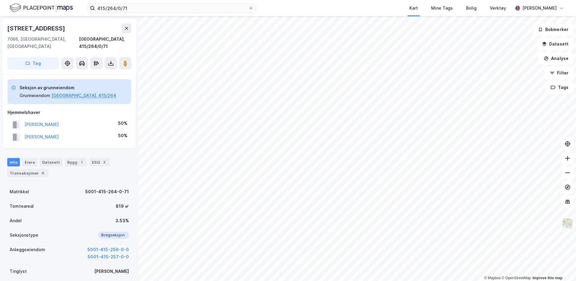  Describe the element at coordinates (43, 173) in the screenshot. I see `div: 6` at that location.